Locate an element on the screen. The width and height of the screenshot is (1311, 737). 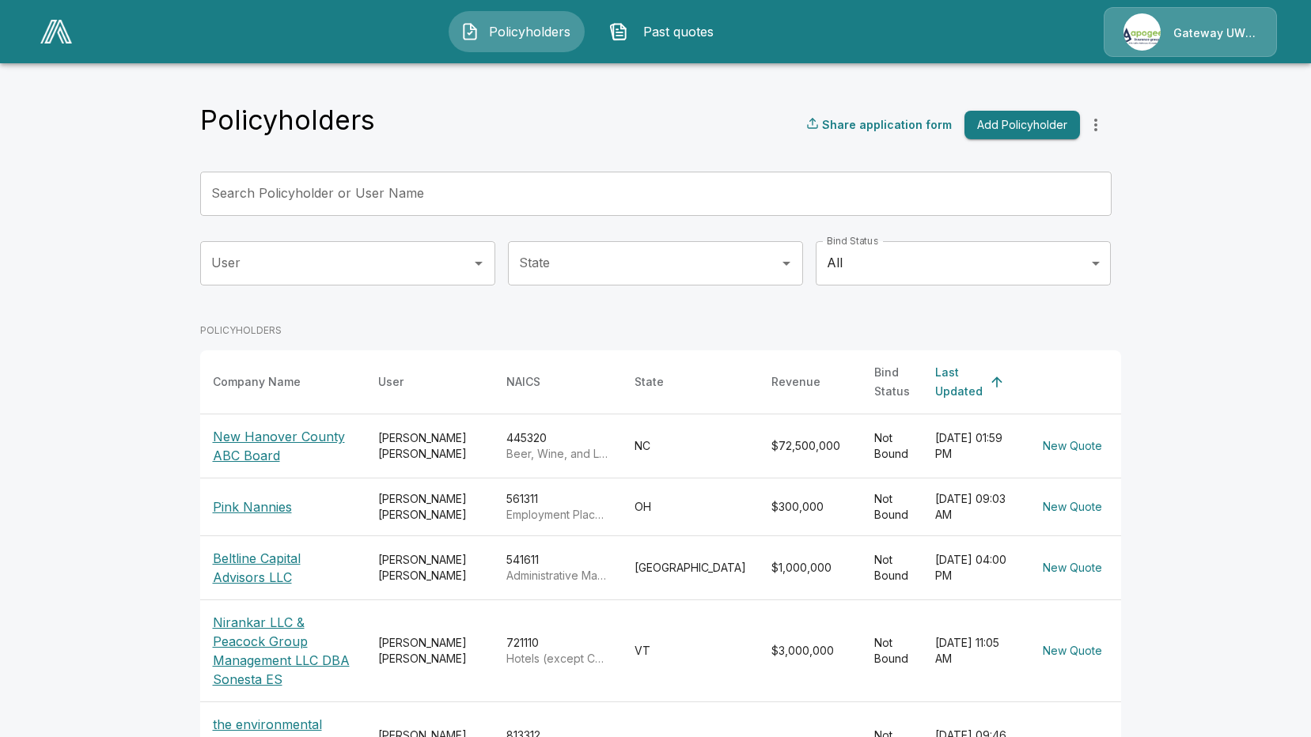
div: 561311 is located at coordinates (558, 507).